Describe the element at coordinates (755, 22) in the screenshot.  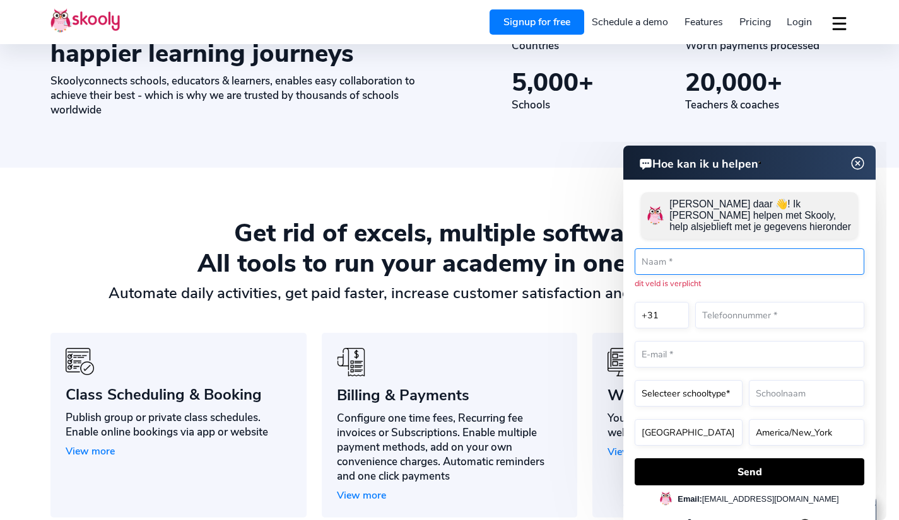
I see `a: Pricing` at that location.